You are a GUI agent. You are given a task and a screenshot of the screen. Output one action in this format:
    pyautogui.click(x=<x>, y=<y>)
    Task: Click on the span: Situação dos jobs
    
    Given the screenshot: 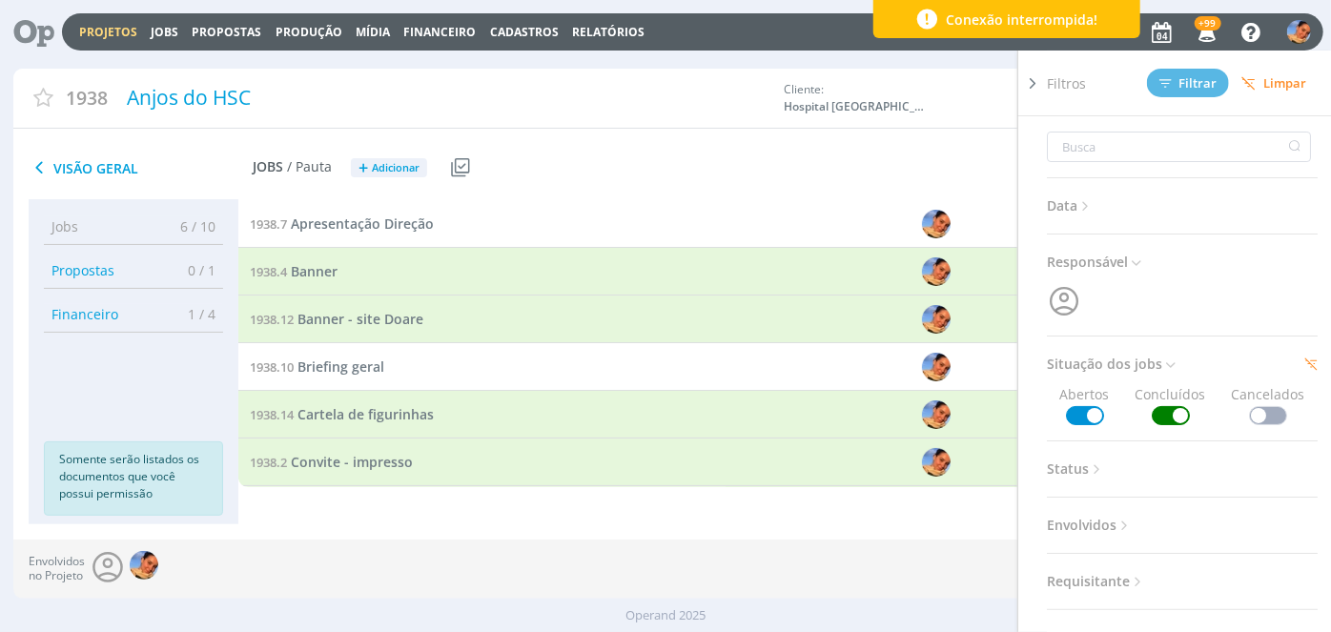 What is the action you would take?
    pyautogui.click(x=1113, y=364)
    